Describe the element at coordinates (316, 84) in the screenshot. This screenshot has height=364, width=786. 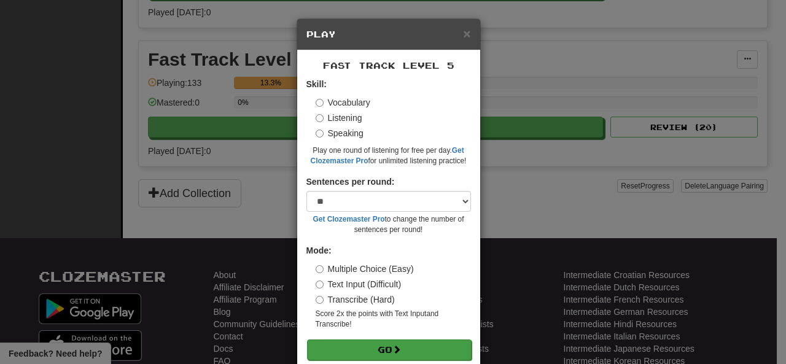
I see `strong: Skill:` at that location.